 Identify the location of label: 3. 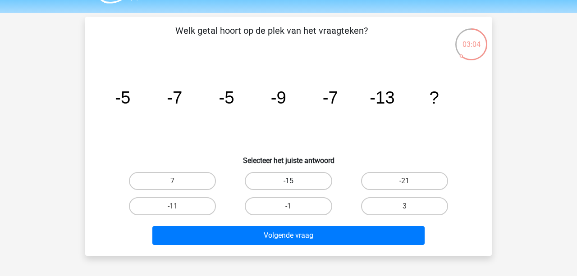
(405, 207).